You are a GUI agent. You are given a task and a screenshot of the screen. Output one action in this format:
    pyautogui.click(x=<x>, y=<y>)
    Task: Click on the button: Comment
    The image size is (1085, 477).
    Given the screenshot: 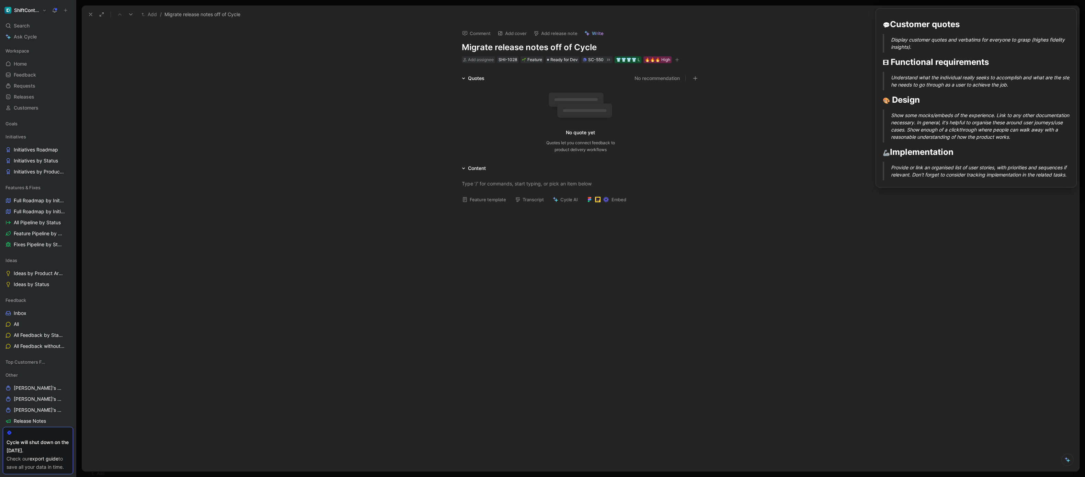 What is the action you would take?
    pyautogui.click(x=476, y=33)
    